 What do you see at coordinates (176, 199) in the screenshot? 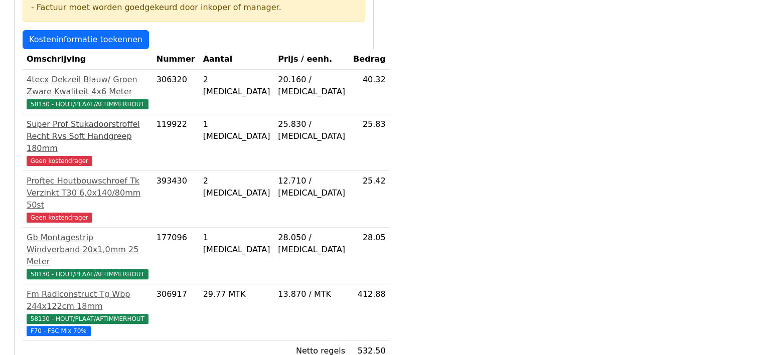
I see `td: 393430` at bounding box center [176, 199].